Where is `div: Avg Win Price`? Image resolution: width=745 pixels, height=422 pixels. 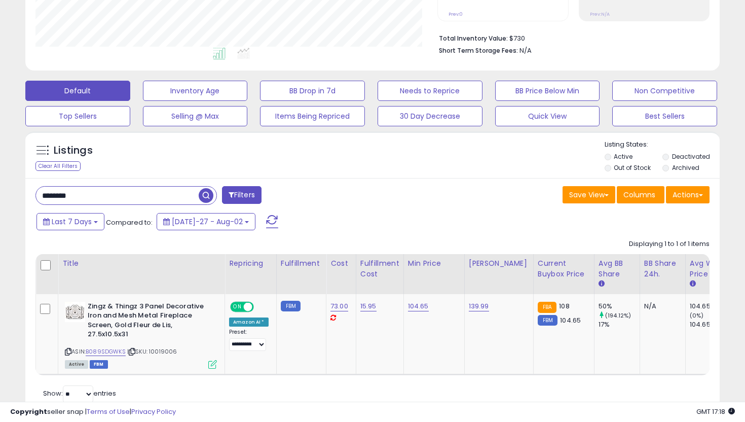
div: Avg Win Price is located at coordinates (708, 269).